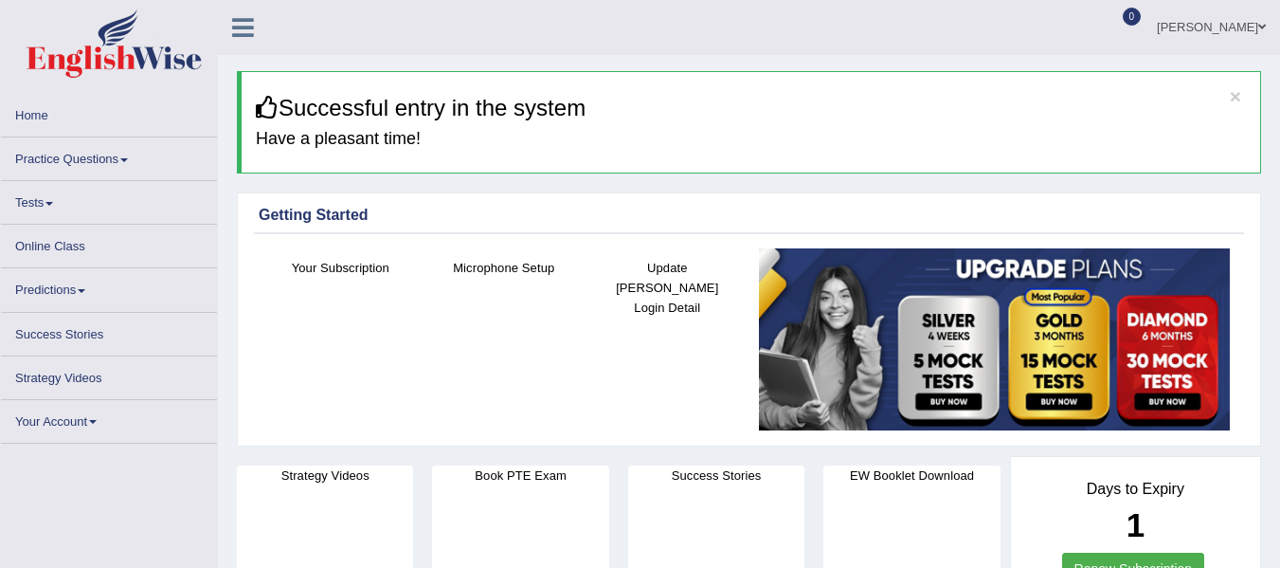 This screenshot has height=568, width=1280. I want to click on a: Home, so click(109, 112).